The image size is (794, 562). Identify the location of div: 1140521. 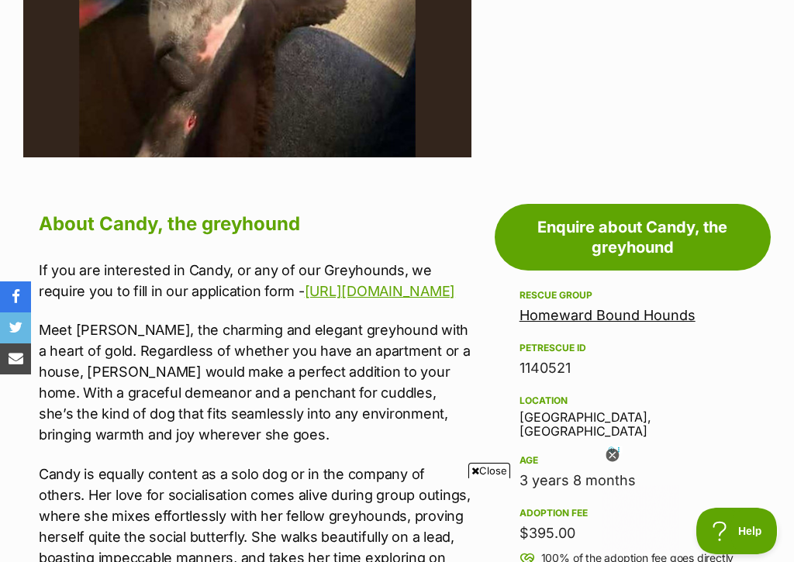
(633, 368).